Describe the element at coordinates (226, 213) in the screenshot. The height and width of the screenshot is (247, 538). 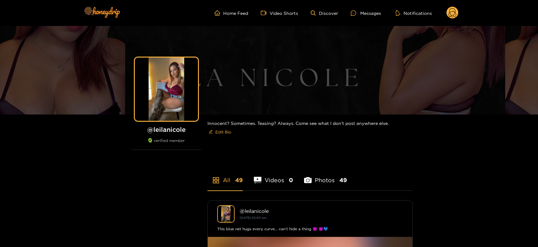
I see `img: leilanicole` at that location.